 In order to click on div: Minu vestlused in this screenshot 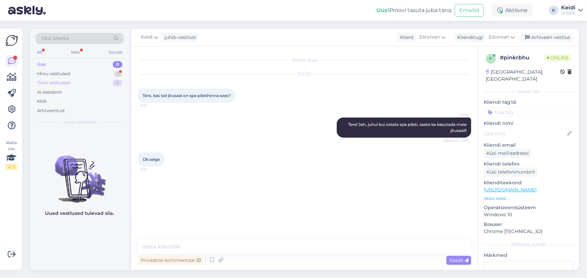, I will do `click(53, 74)`.